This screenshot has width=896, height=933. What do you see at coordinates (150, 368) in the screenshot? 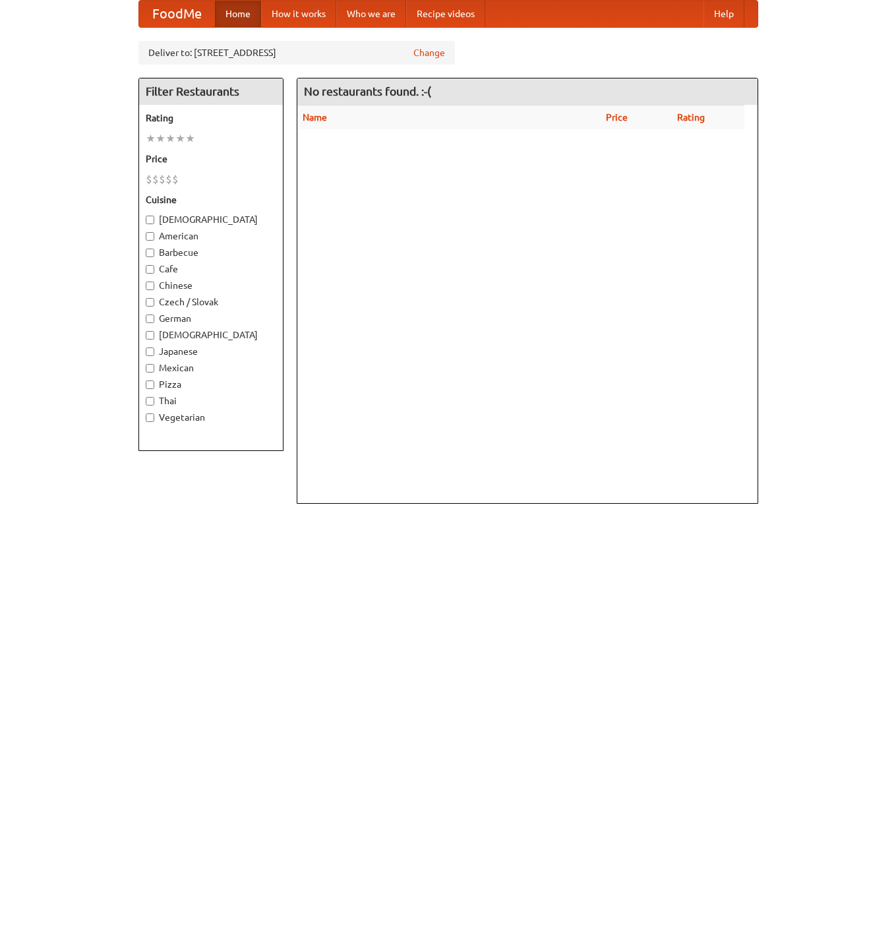
I see `input: Mexican` at bounding box center [150, 368].